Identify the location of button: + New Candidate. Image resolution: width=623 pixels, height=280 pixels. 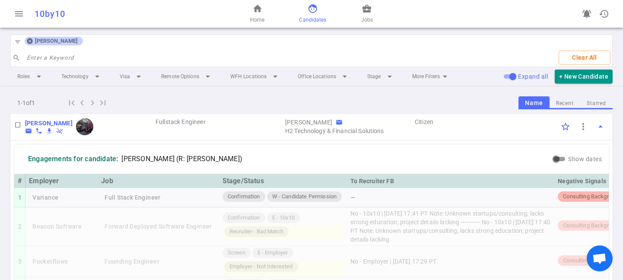
(584, 77).